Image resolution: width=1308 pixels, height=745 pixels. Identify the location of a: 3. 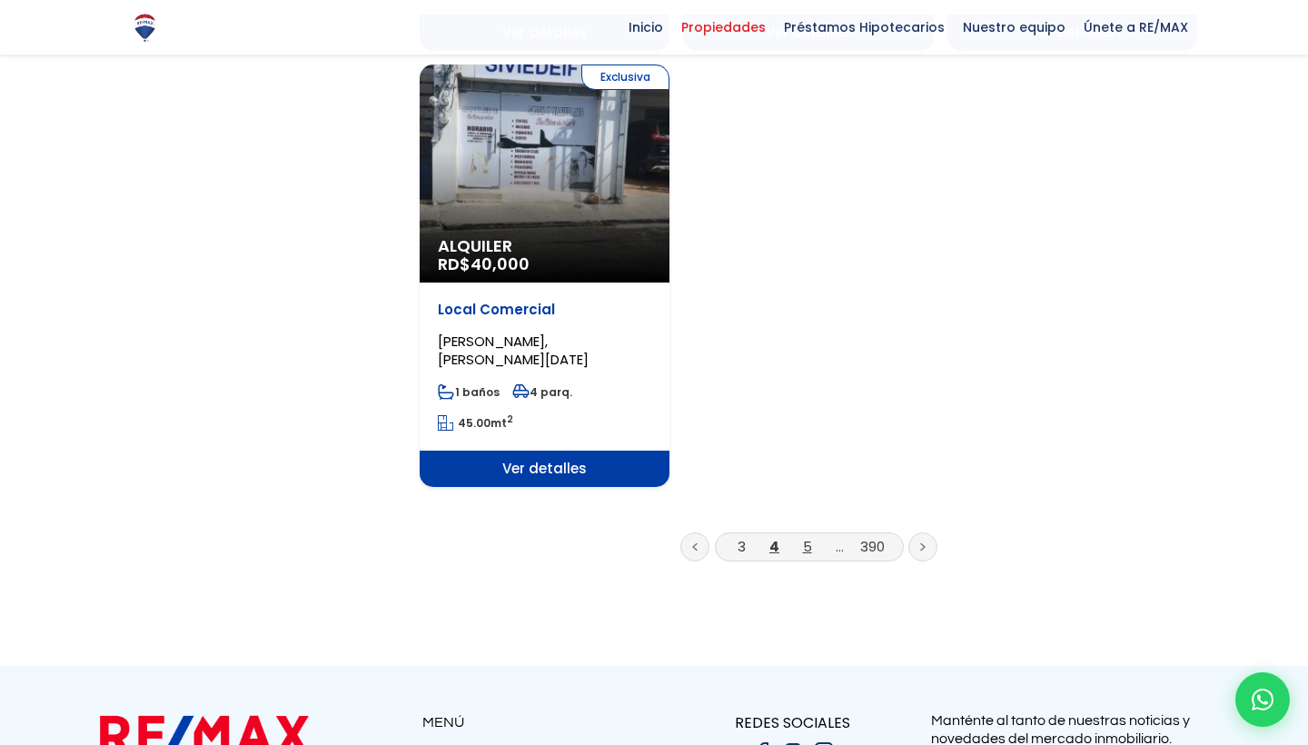
(741, 546).